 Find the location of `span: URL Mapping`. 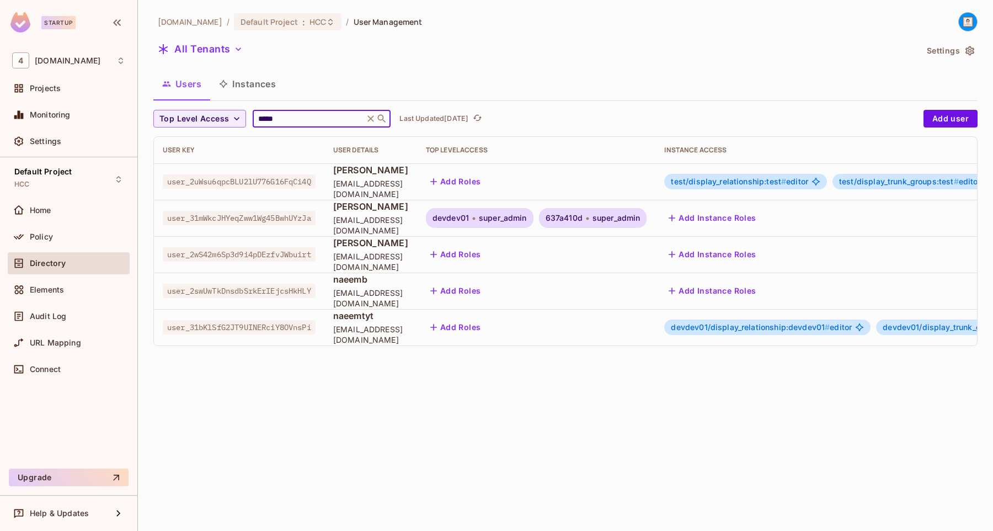

span: URL Mapping is located at coordinates (55, 343).